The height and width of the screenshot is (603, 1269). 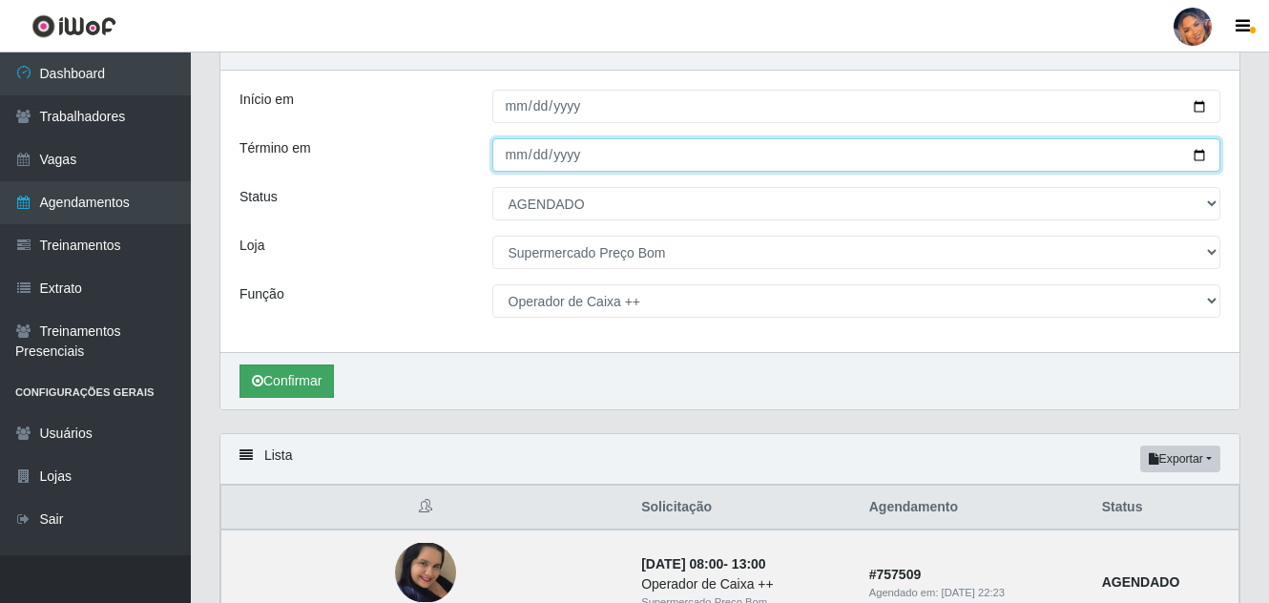 I want to click on label: Função, so click(x=261, y=294).